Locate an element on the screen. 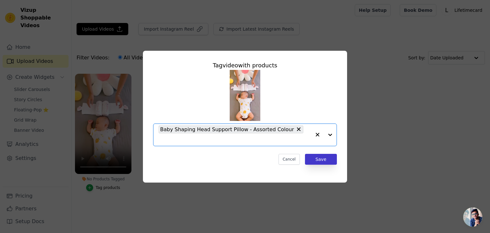  button: Cancel is located at coordinates (289, 159).